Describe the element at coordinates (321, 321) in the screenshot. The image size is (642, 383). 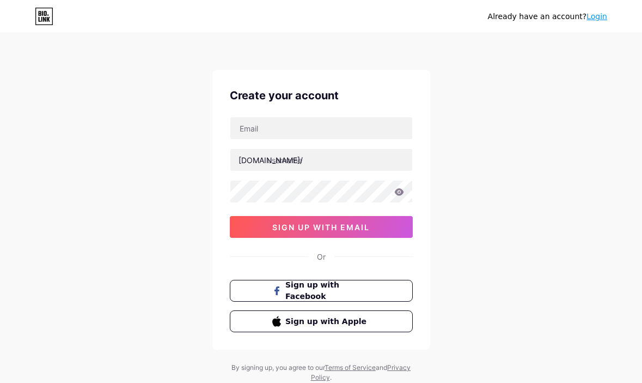
I see `a: Sign up with Apple` at that location.